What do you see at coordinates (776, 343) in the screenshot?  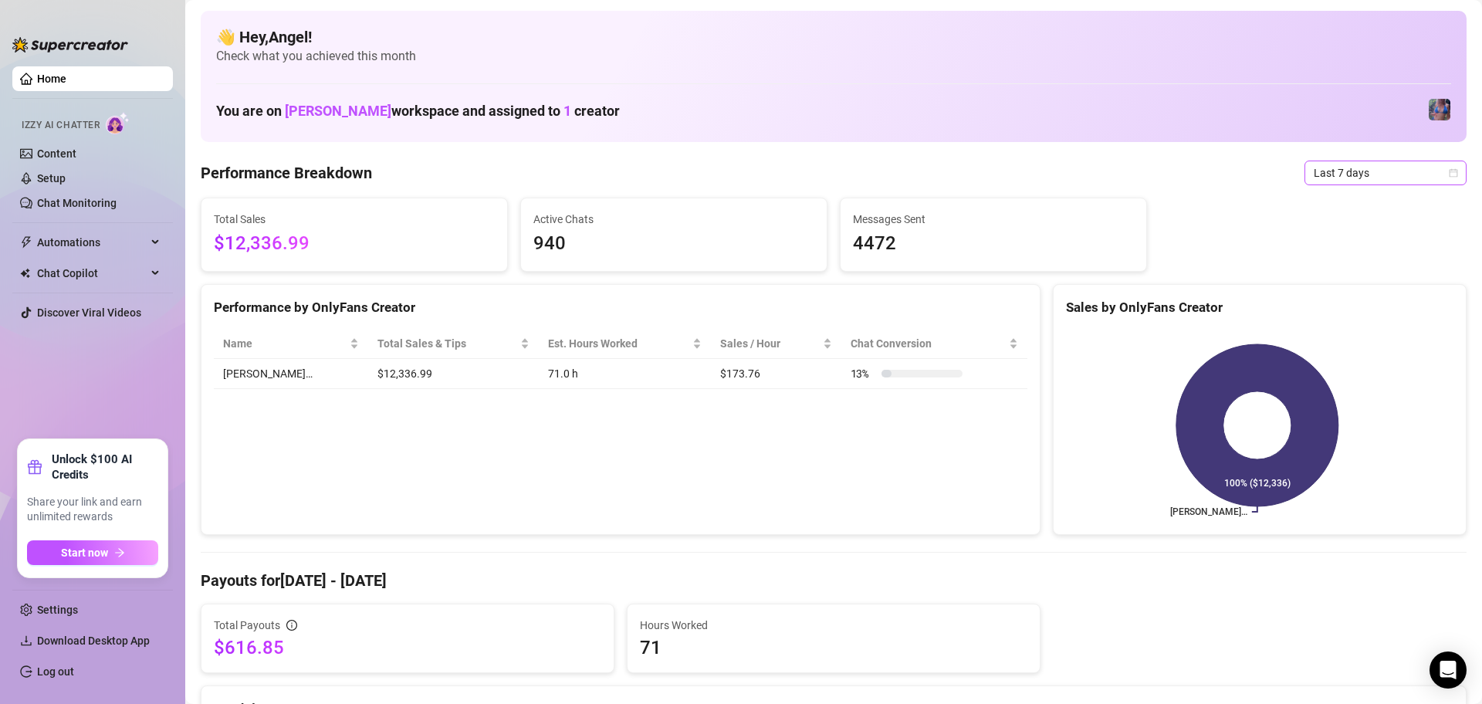 I see `th: Sales / Hour` at bounding box center [776, 343].